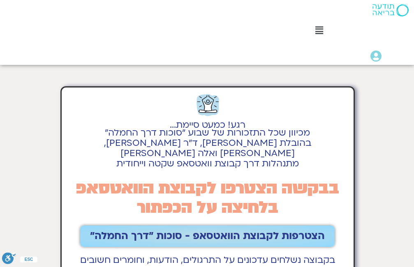 The width and height of the screenshot is (414, 267). What do you see at coordinates (207, 236) in the screenshot?
I see `a: הצטרפות לקבוצת הוואטסאפ - סוכות ״דרך החמלה״` at bounding box center [207, 236].